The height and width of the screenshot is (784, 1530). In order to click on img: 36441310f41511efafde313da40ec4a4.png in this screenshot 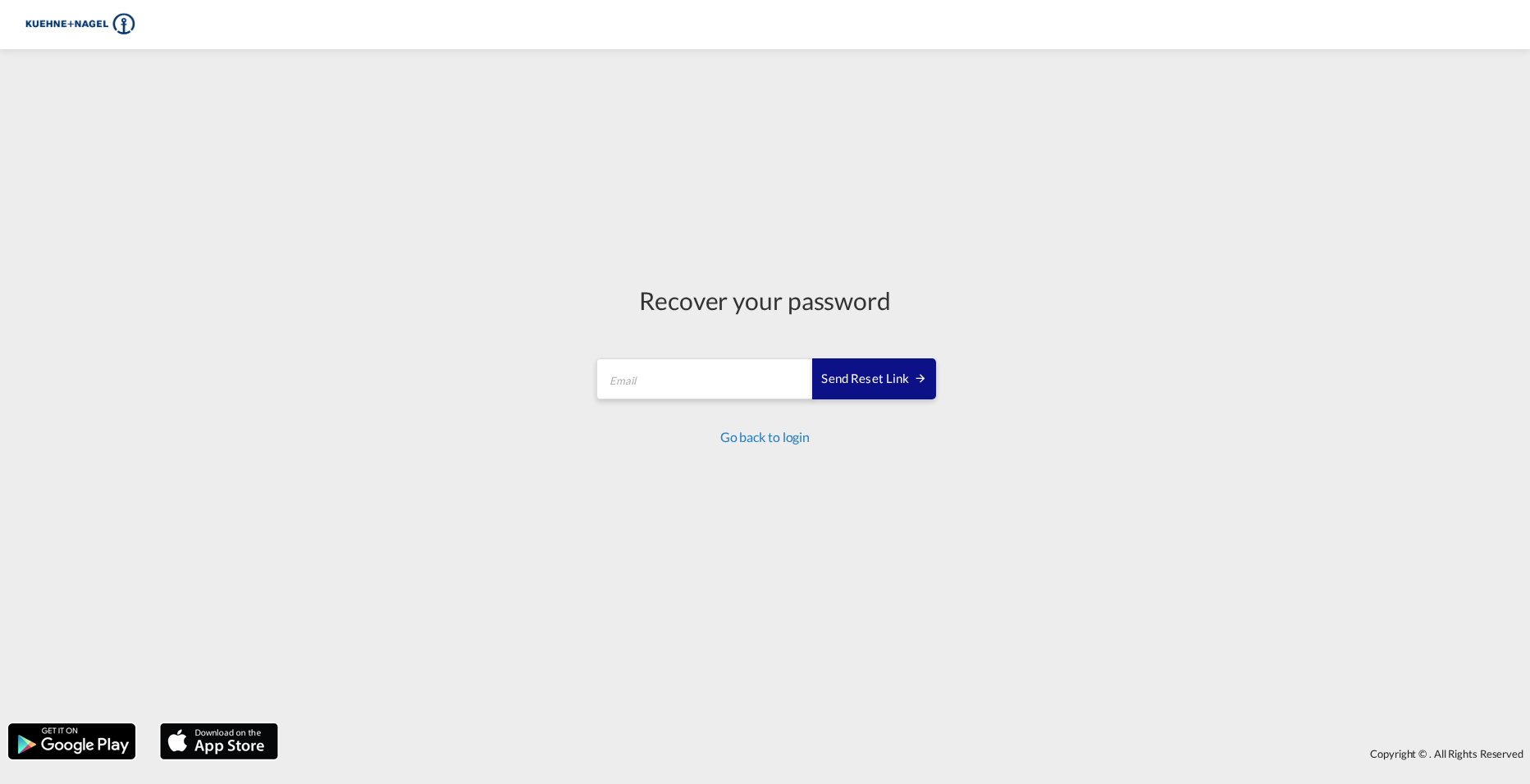, I will do `click(79, 25)`.